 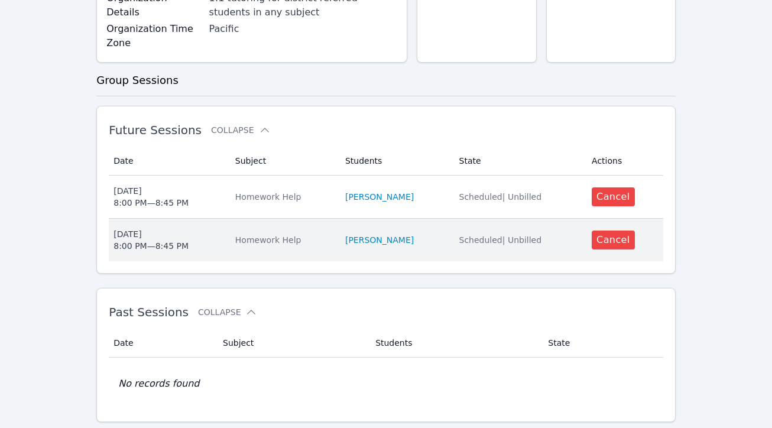 What do you see at coordinates (623, 161) in the screenshot?
I see `th: Actions` at bounding box center [623, 161].